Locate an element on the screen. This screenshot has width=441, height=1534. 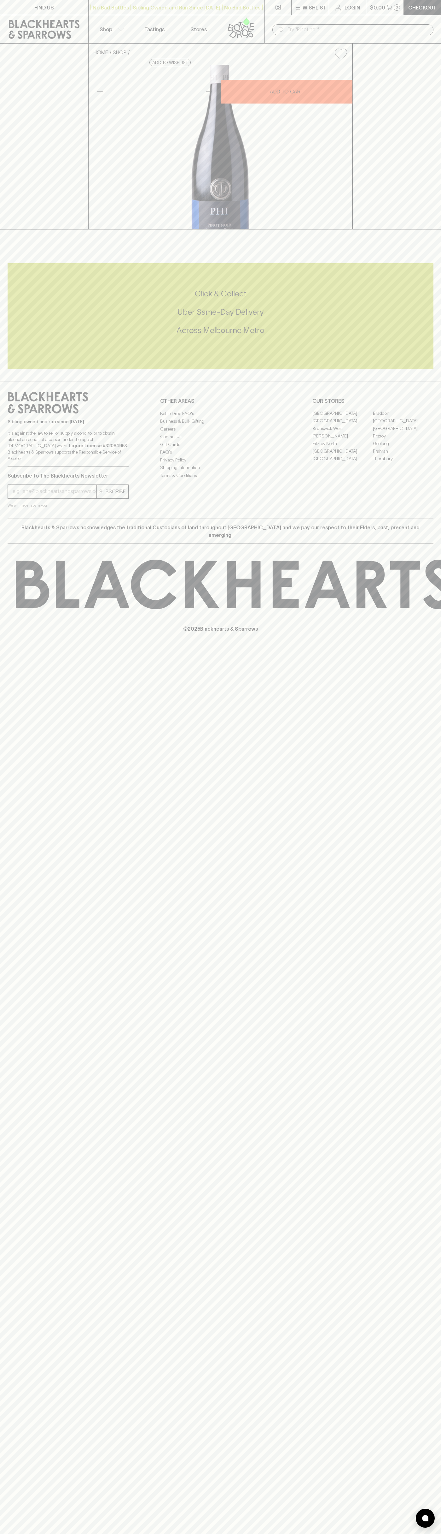
a: Fitzroy is located at coordinates (404, 436).